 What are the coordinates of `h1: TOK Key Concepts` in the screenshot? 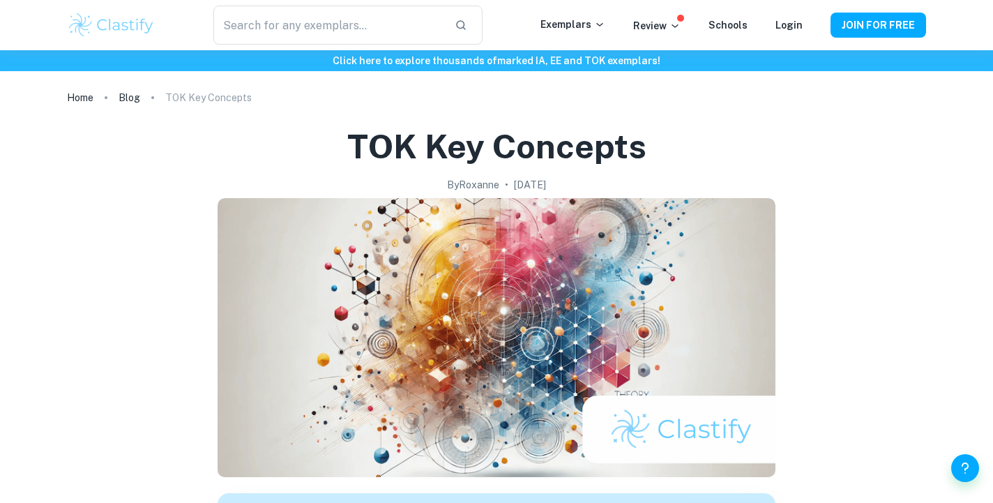 It's located at (496, 146).